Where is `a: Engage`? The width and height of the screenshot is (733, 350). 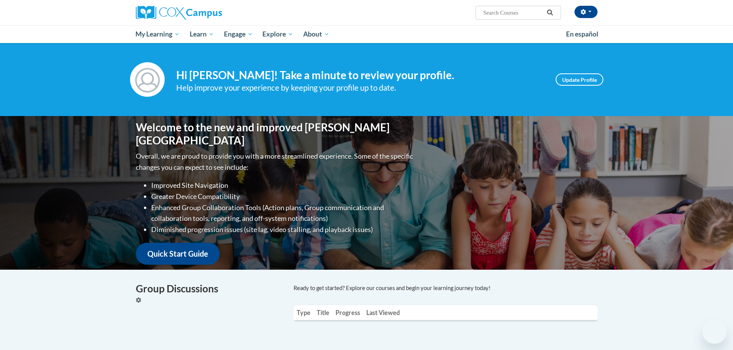
a: Engage is located at coordinates (238, 34).